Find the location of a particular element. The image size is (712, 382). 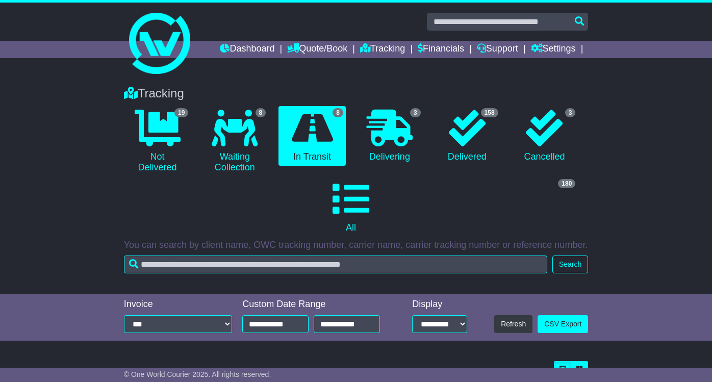

a: 3 Delivering is located at coordinates (390, 136).